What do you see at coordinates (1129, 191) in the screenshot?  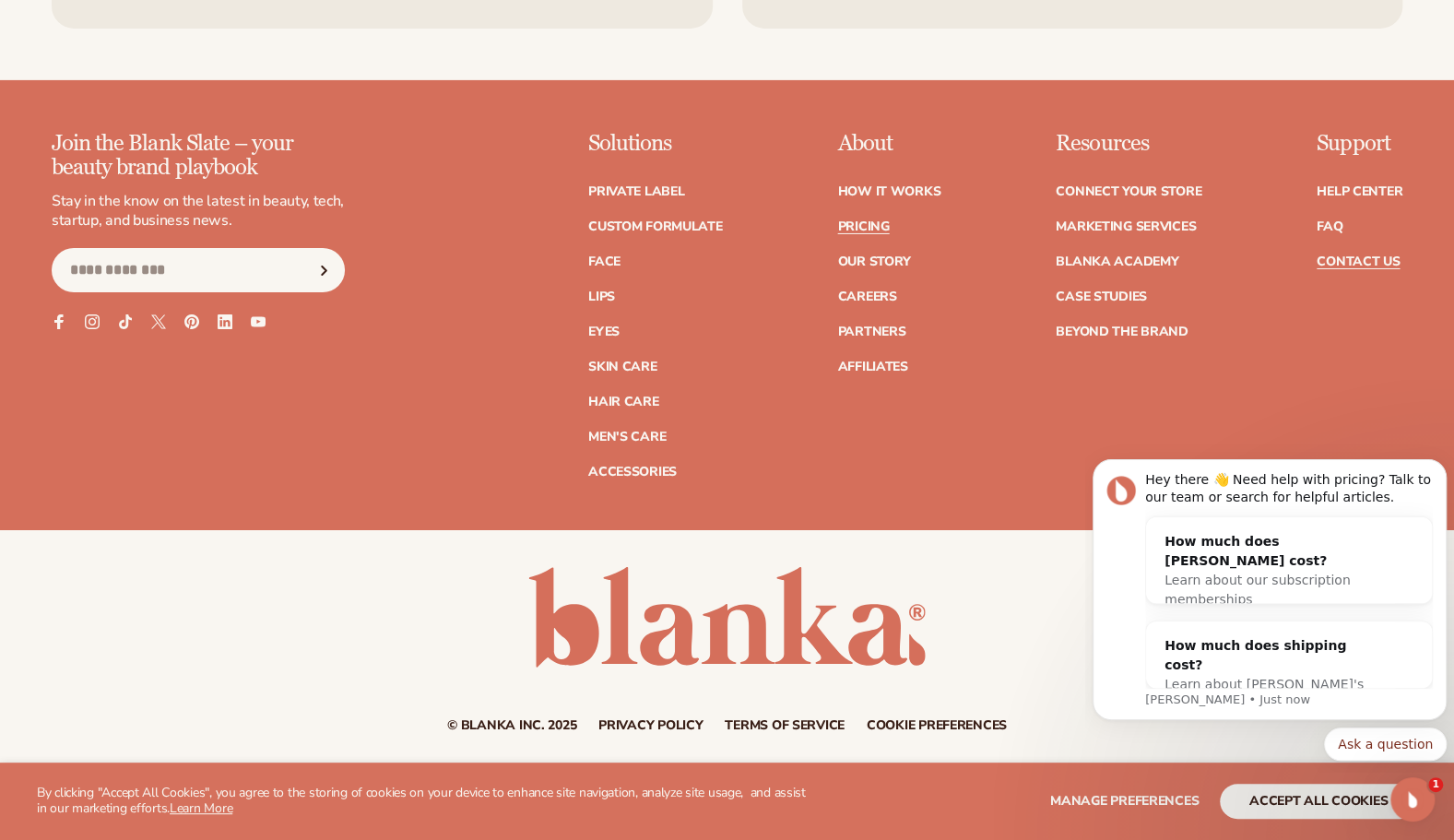 I see `a: Connect your store` at bounding box center [1129, 191].